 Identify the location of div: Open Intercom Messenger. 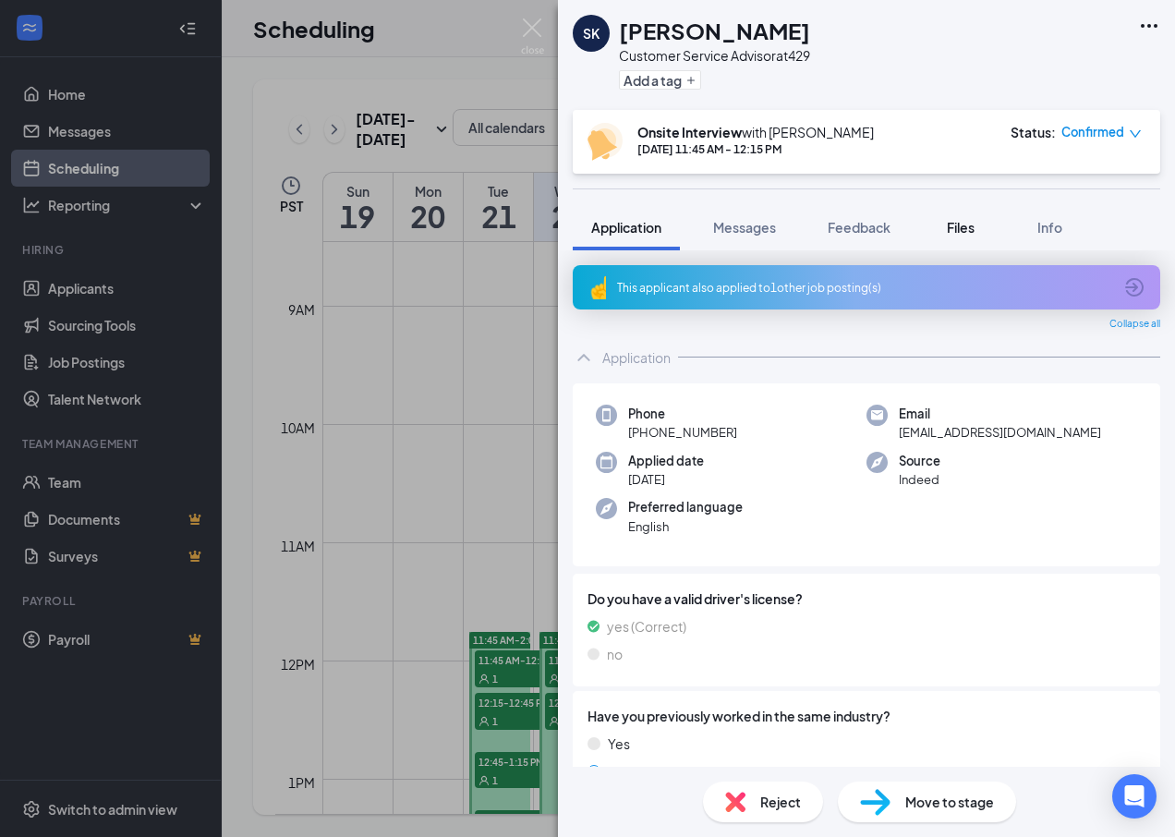
(1135, 797).